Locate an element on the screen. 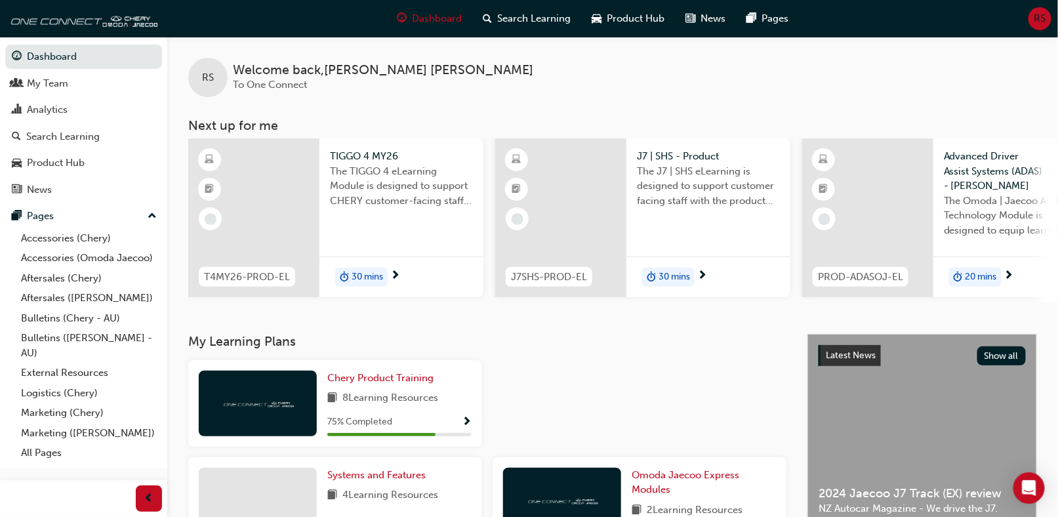 The height and width of the screenshot is (517, 1058). a: Dashboard is located at coordinates (83, 56).